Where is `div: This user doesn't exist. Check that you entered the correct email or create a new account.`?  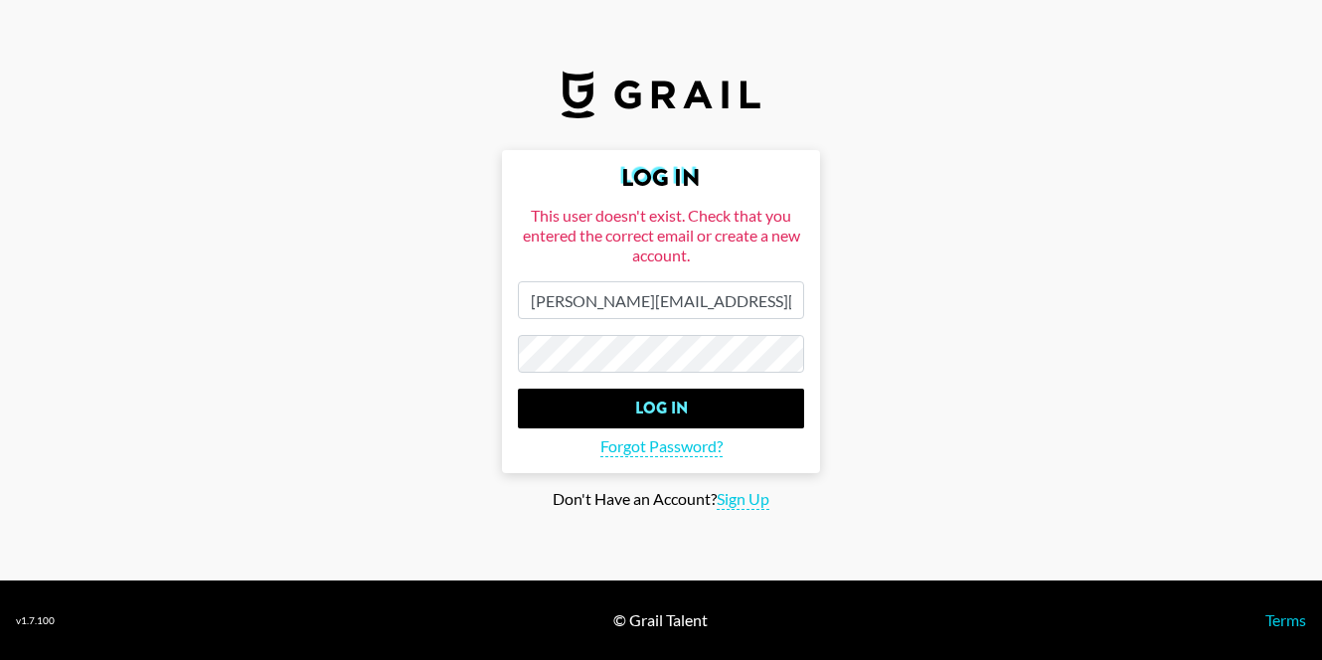
div: This user doesn't exist. Check that you entered the correct email or create a new account. is located at coordinates (661, 236).